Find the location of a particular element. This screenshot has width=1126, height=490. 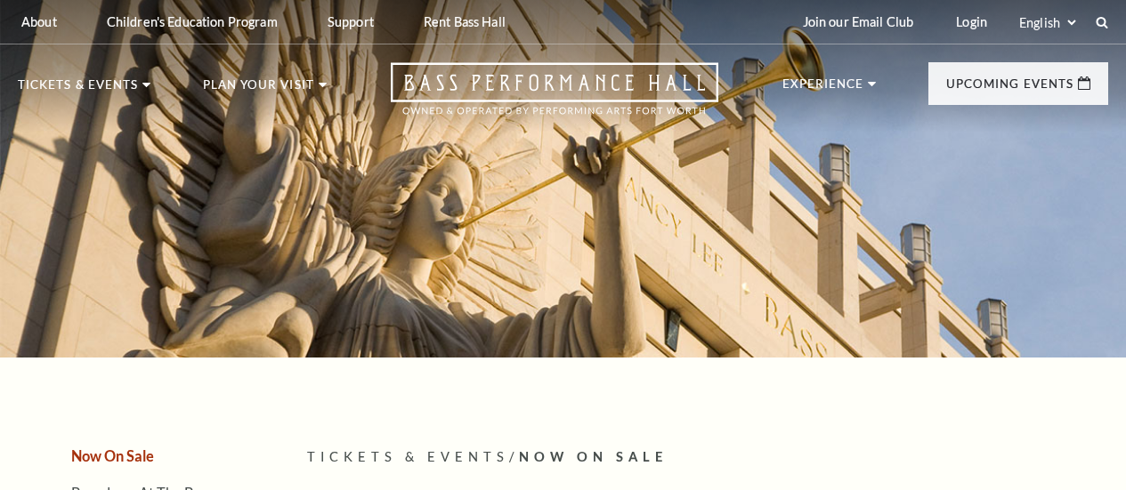

p: Upcoming Events is located at coordinates (1009, 89).